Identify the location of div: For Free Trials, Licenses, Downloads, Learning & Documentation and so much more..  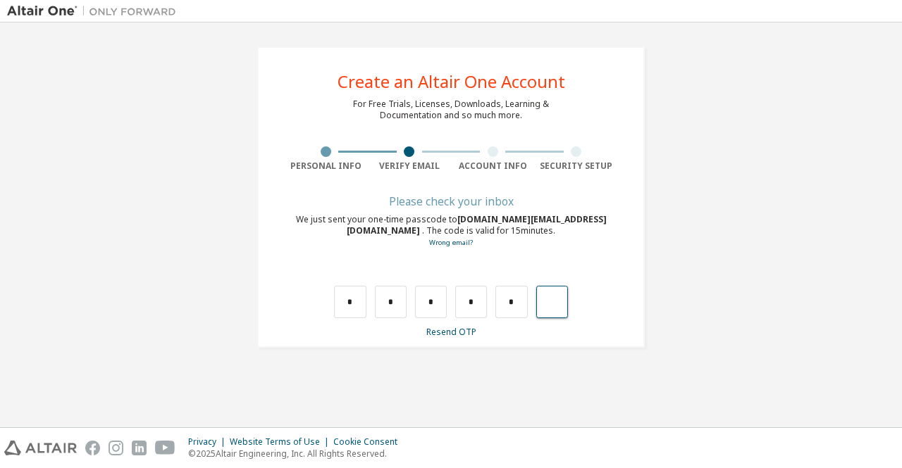
(451, 110).